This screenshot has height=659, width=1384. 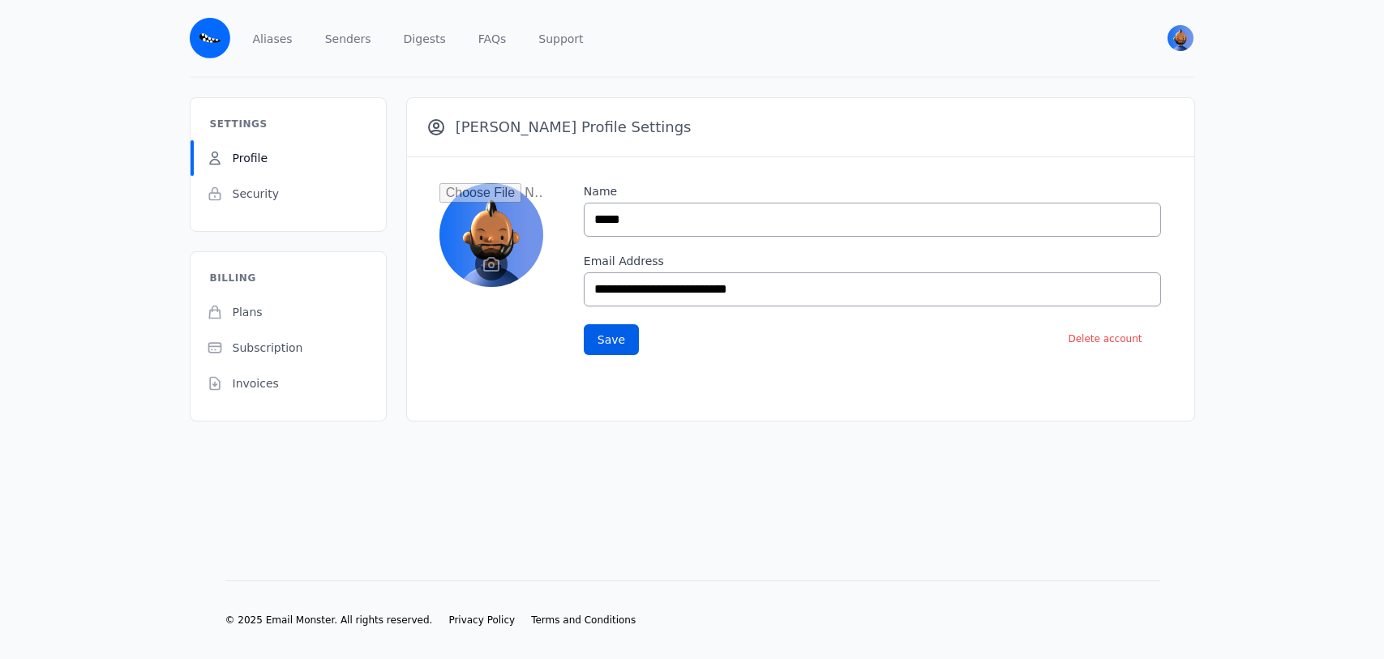 What do you see at coordinates (255, 383) in the screenshot?
I see `span: Invoices` at bounding box center [255, 383].